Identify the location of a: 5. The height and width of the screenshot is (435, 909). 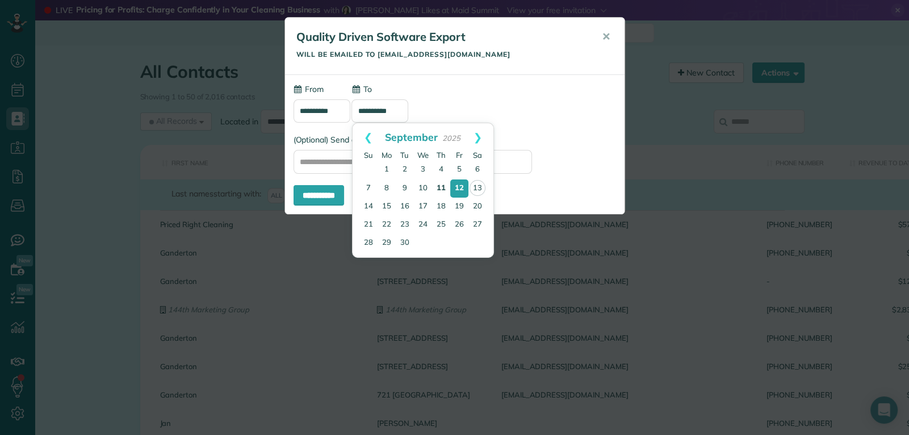
(459, 170).